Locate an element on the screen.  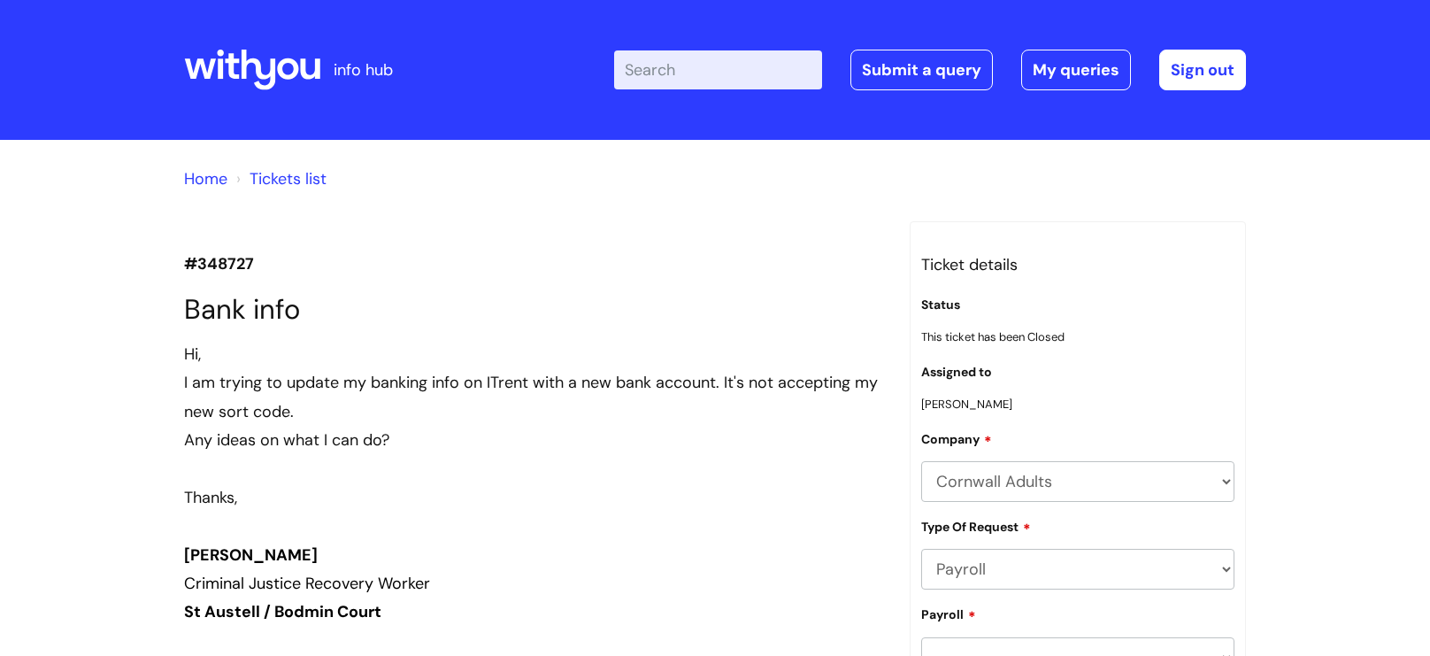
label: Company is located at coordinates (957, 438).